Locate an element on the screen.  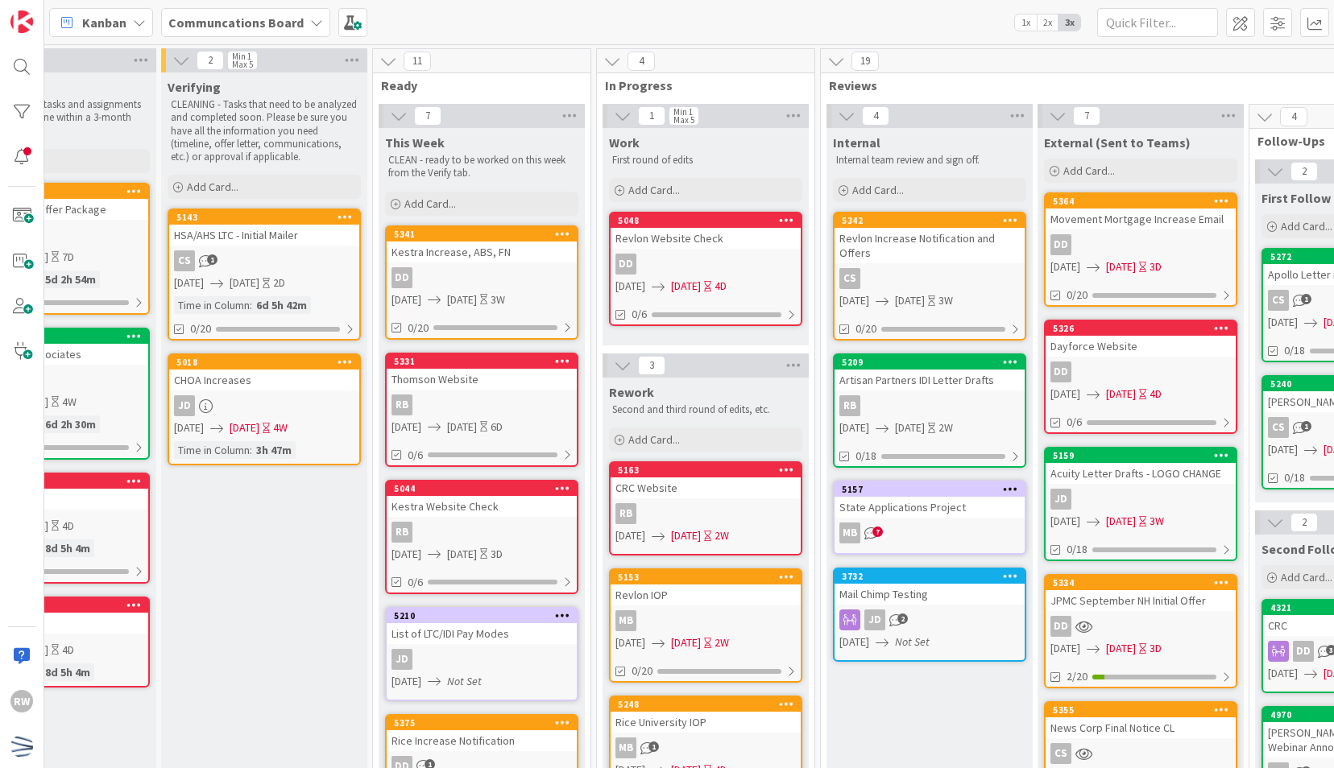
div: Revlon Website Check is located at coordinates (706, 238).